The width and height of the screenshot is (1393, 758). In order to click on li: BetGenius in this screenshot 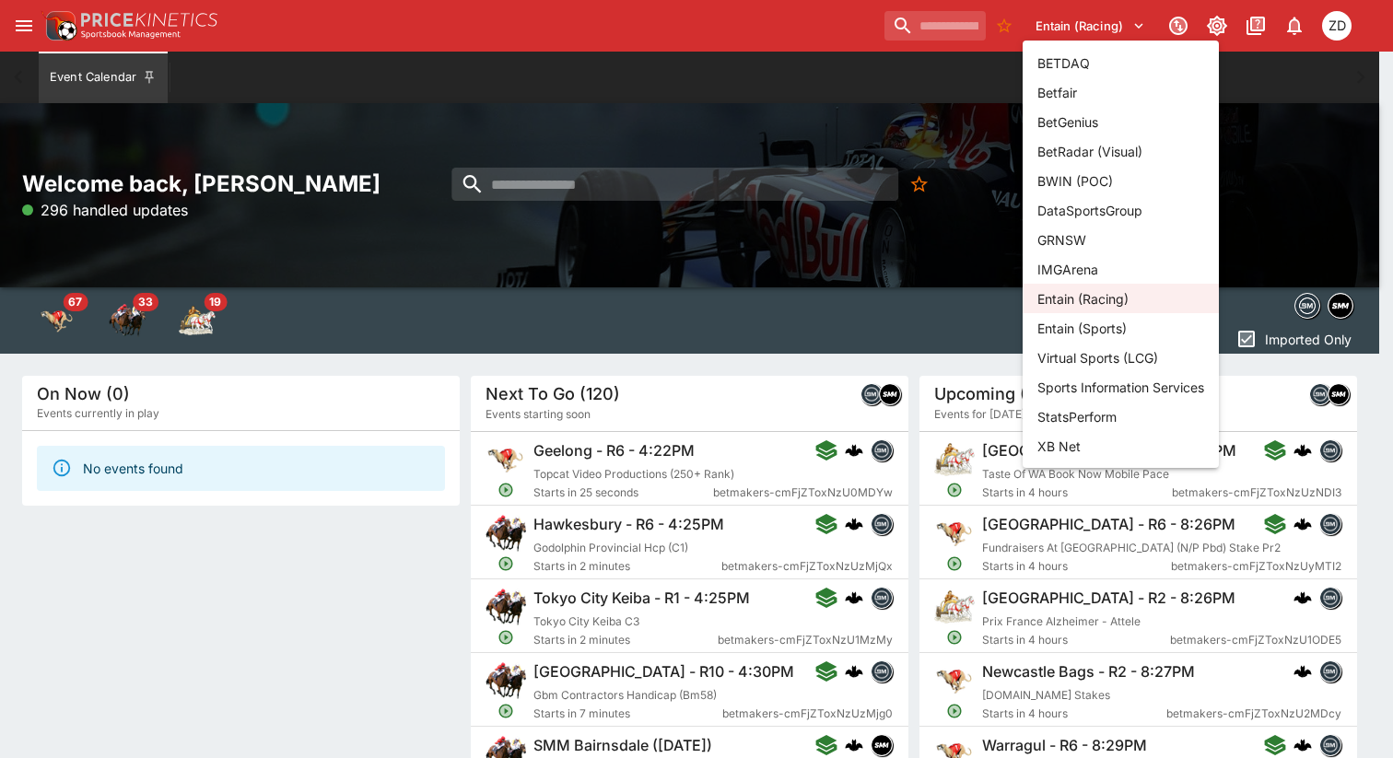, I will do `click(1121, 122)`.